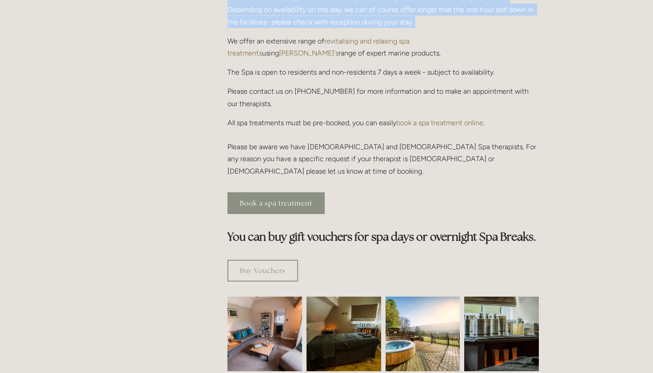 The width and height of the screenshot is (653, 373). What do you see at coordinates (439, 123) in the screenshot?
I see `a: book a spa treatment online` at bounding box center [439, 123].